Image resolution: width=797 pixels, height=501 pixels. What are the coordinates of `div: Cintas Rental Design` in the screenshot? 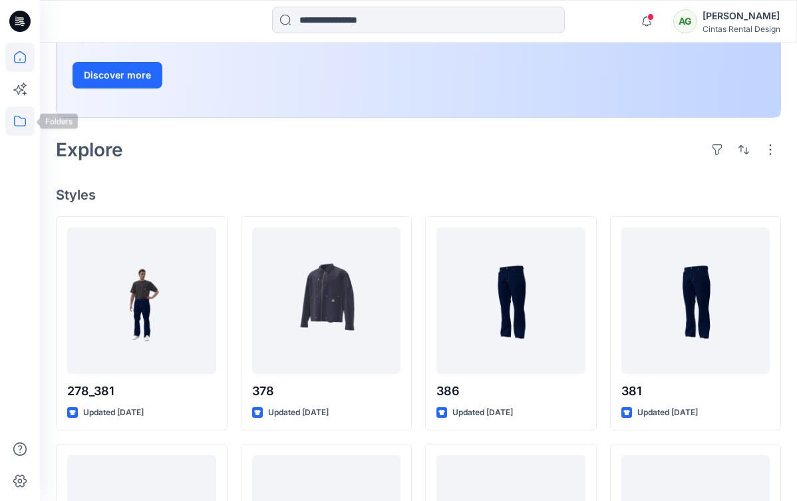 It's located at (741, 29).